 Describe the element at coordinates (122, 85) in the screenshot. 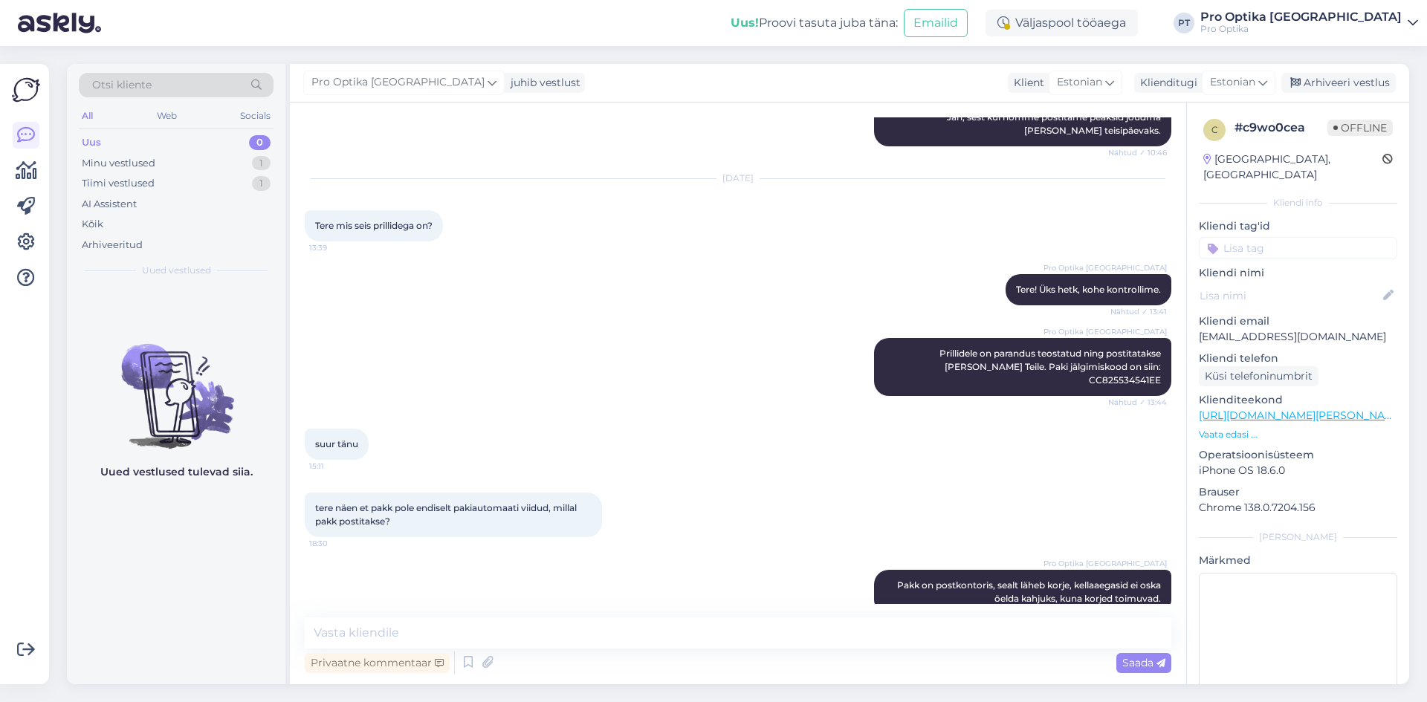

I see `span: Otsi kliente` at that location.